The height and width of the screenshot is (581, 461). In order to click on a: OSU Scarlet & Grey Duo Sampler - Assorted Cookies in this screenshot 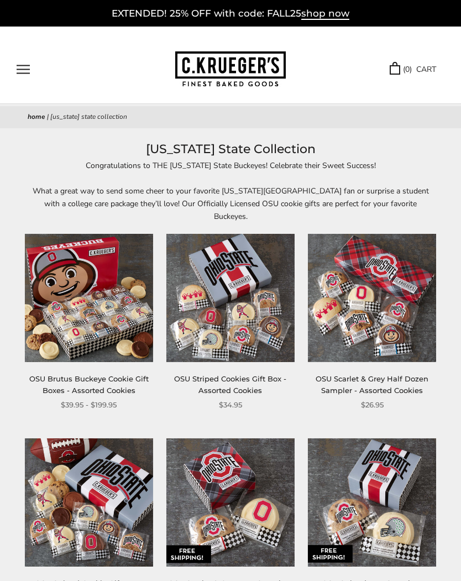, I will do `click(231, 503)`.